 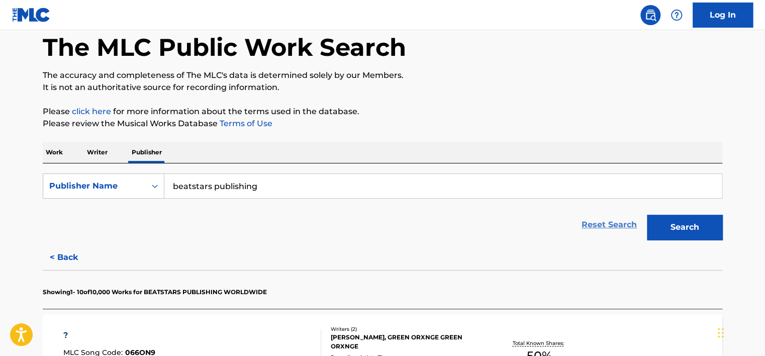 What do you see at coordinates (383, 75) in the screenshot?
I see `p: The accuracy and completeness of The MLC's data is determined solely by our Members.` at bounding box center [383, 75].